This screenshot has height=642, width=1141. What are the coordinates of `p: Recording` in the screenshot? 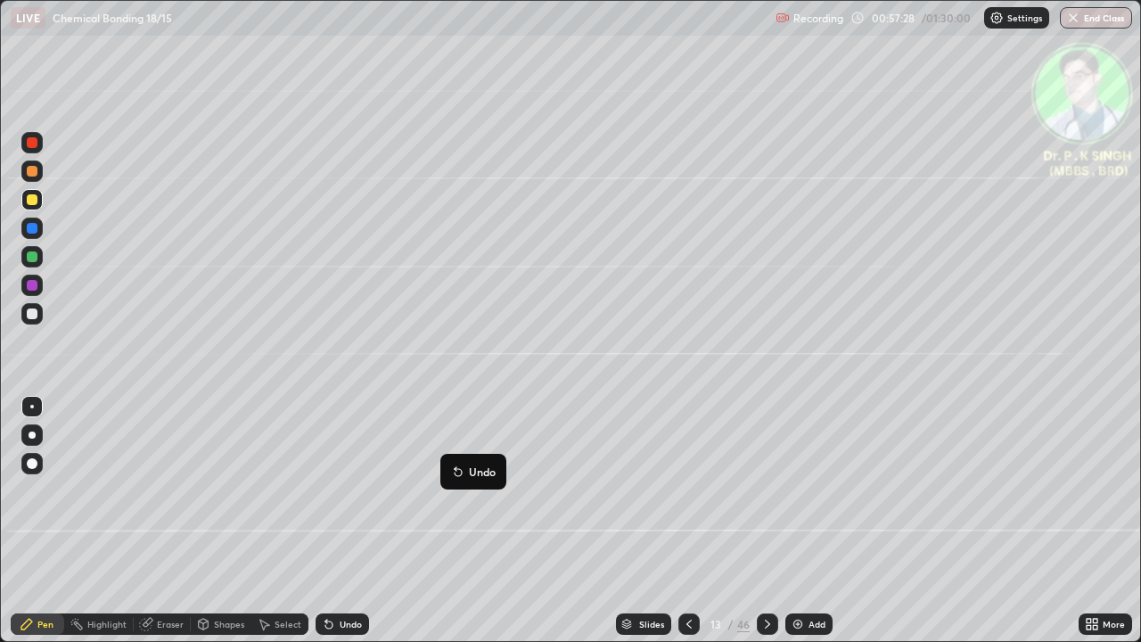 It's located at (819, 18).